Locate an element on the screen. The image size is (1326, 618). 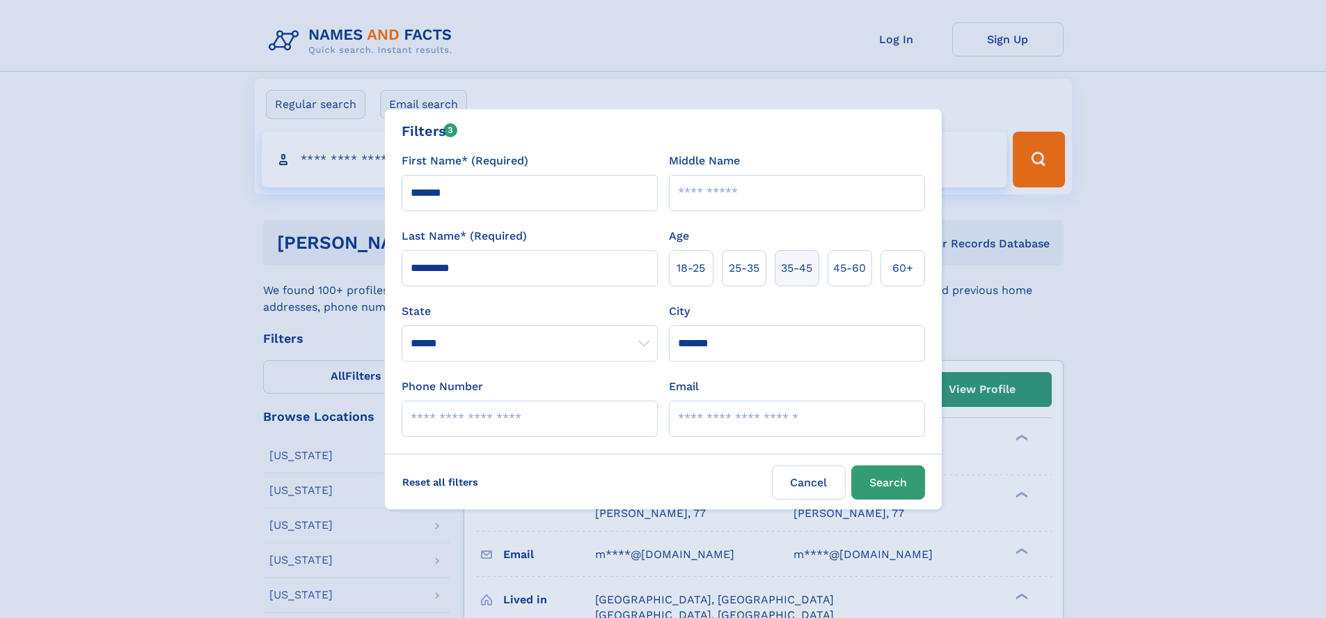
div: Filters is located at coordinates (430, 131).